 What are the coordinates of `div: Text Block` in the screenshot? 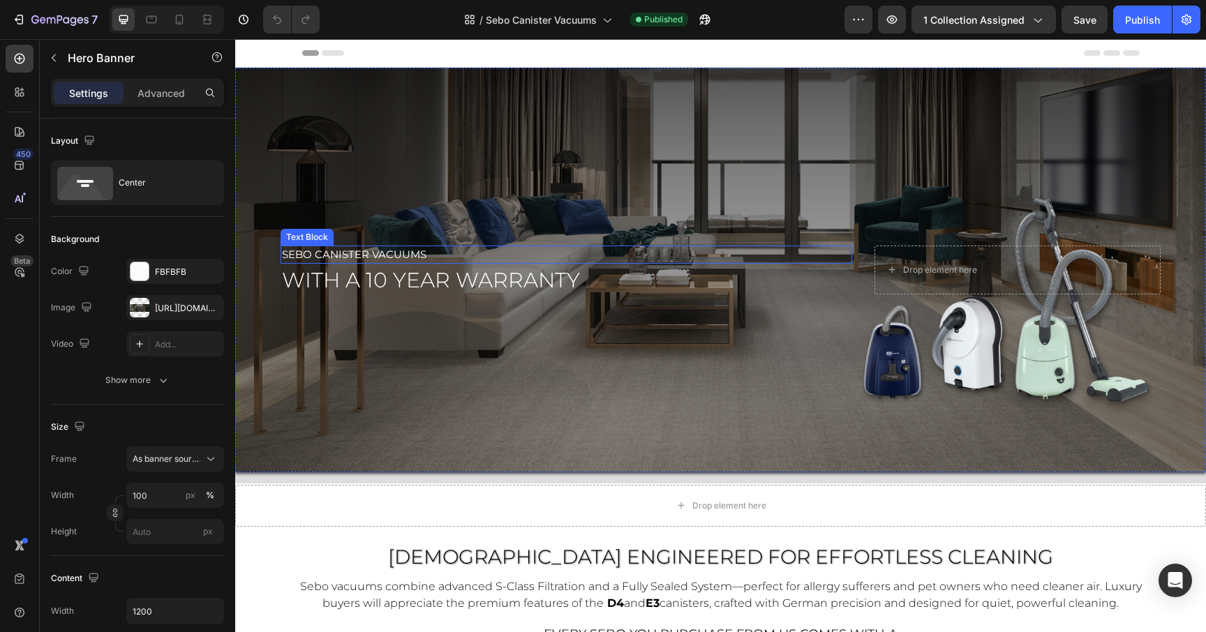 It's located at (72, 198).